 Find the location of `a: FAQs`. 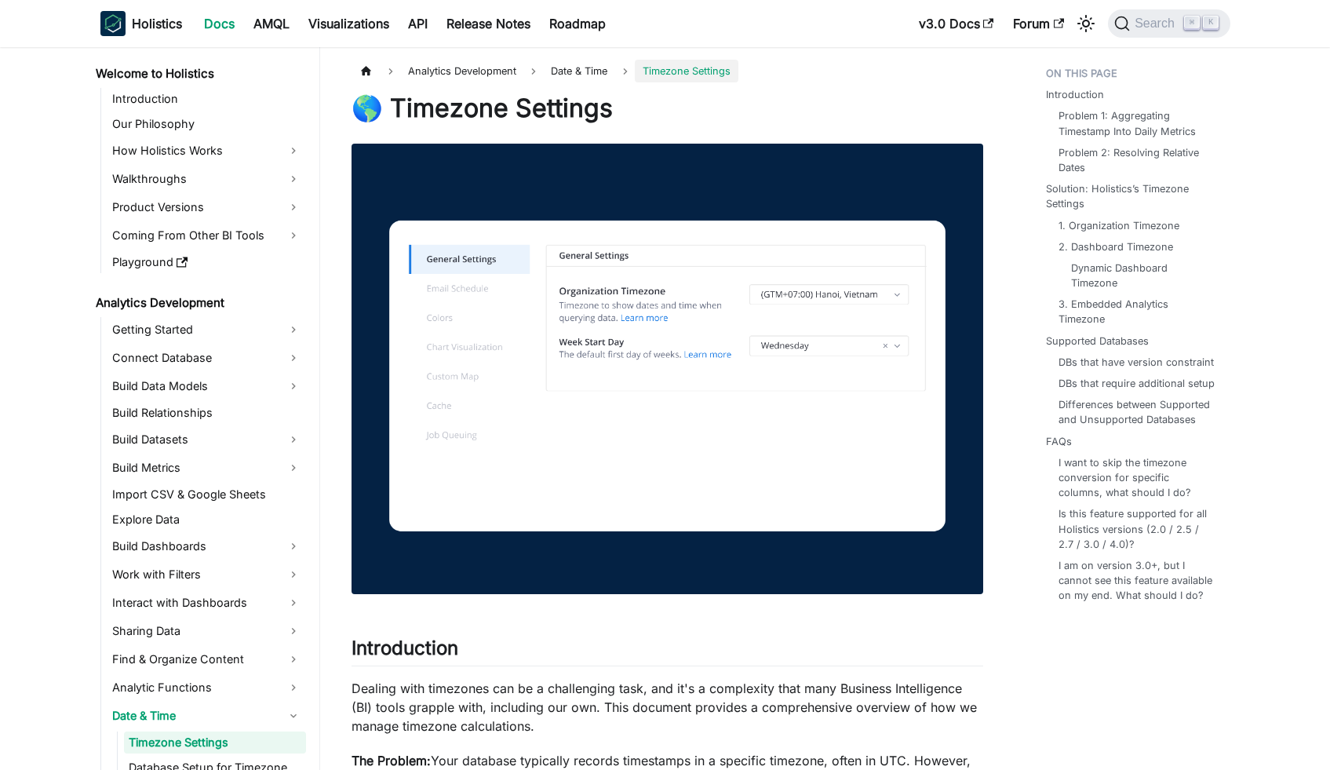

a: FAQs is located at coordinates (1059, 441).